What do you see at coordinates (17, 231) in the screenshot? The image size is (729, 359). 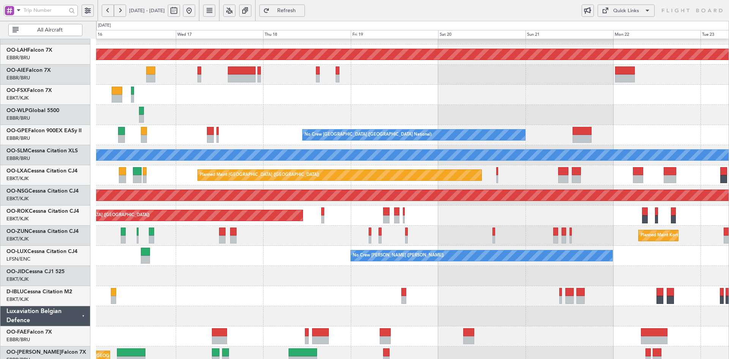 I see `span: OO-ZUN` at bounding box center [17, 231].